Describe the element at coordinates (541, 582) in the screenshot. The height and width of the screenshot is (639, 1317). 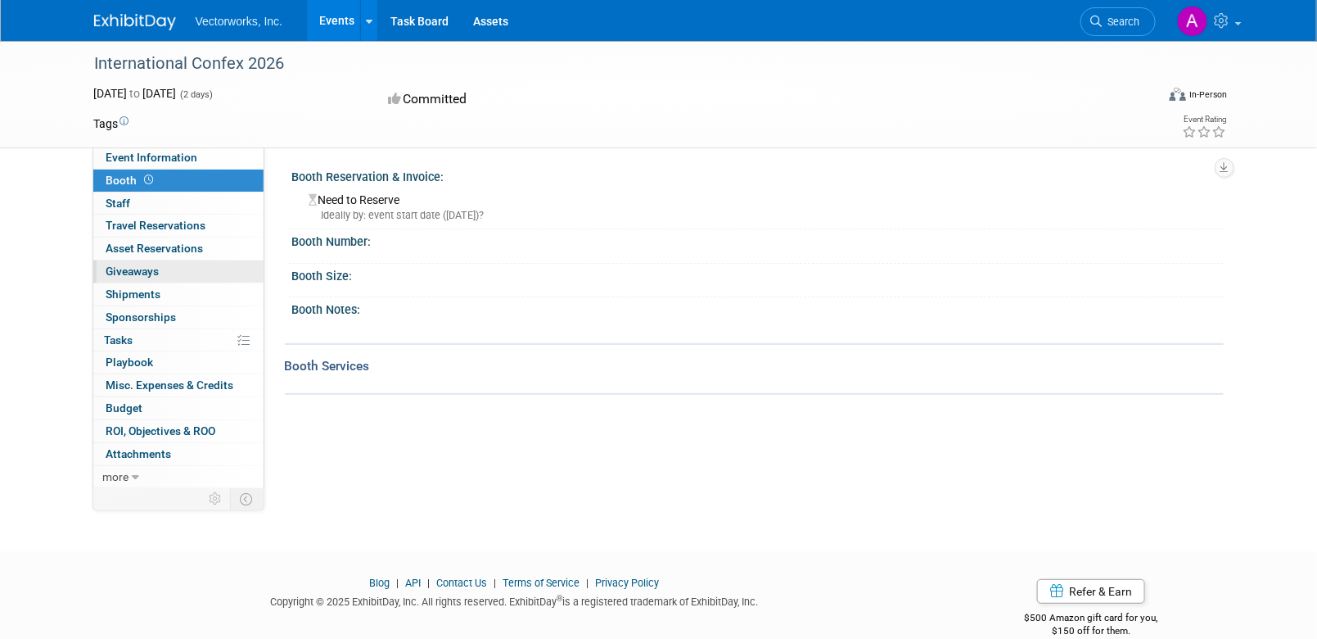
I see `a: Terms of Service` at that location.